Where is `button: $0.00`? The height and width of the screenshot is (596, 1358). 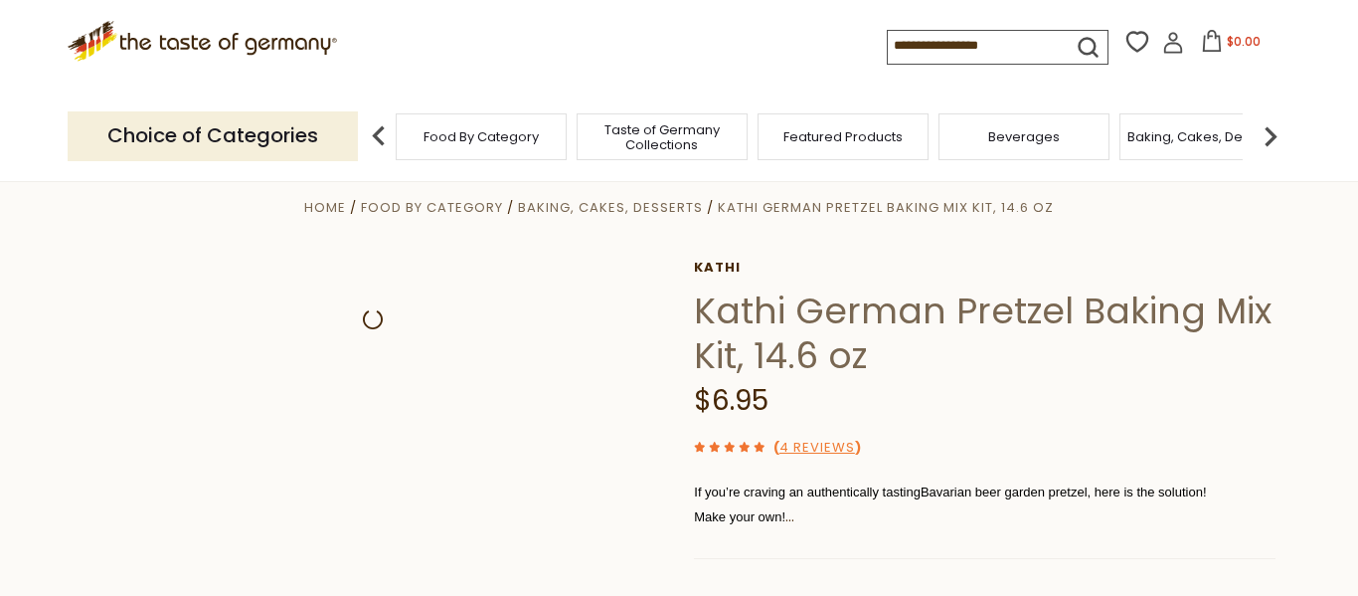
button: $0.00 is located at coordinates (1230, 45).